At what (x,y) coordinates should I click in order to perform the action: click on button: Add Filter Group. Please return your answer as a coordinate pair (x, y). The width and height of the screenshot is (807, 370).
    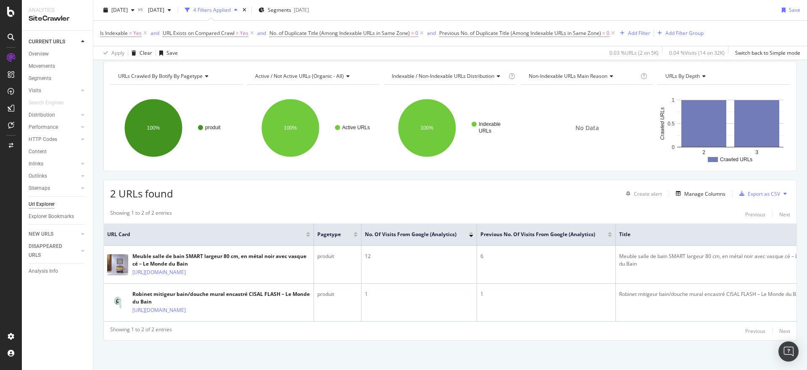
    Looking at the image, I should click on (679, 33).